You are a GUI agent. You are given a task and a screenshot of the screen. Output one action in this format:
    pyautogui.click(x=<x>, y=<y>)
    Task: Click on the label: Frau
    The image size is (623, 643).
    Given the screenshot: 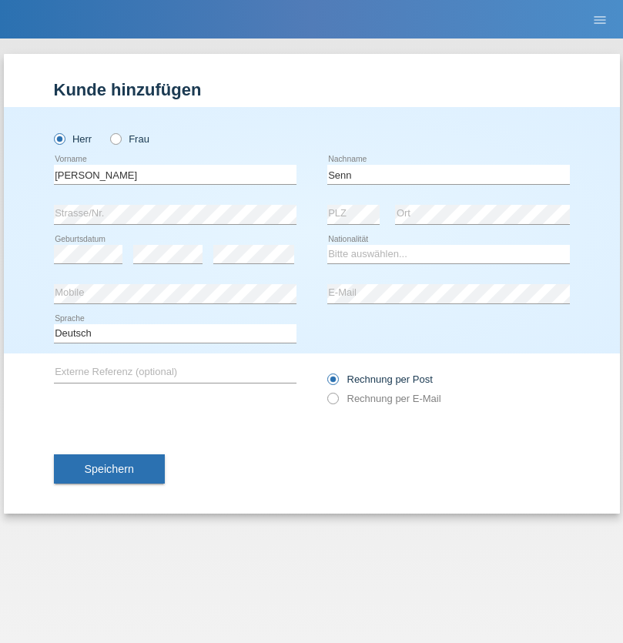 What is the action you would take?
    pyautogui.click(x=129, y=139)
    